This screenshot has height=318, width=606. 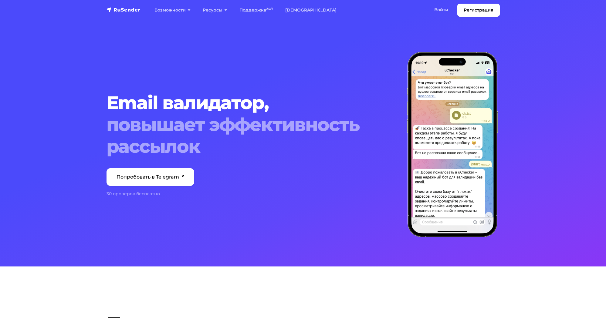 I want to click on a: Войти, so click(x=441, y=10).